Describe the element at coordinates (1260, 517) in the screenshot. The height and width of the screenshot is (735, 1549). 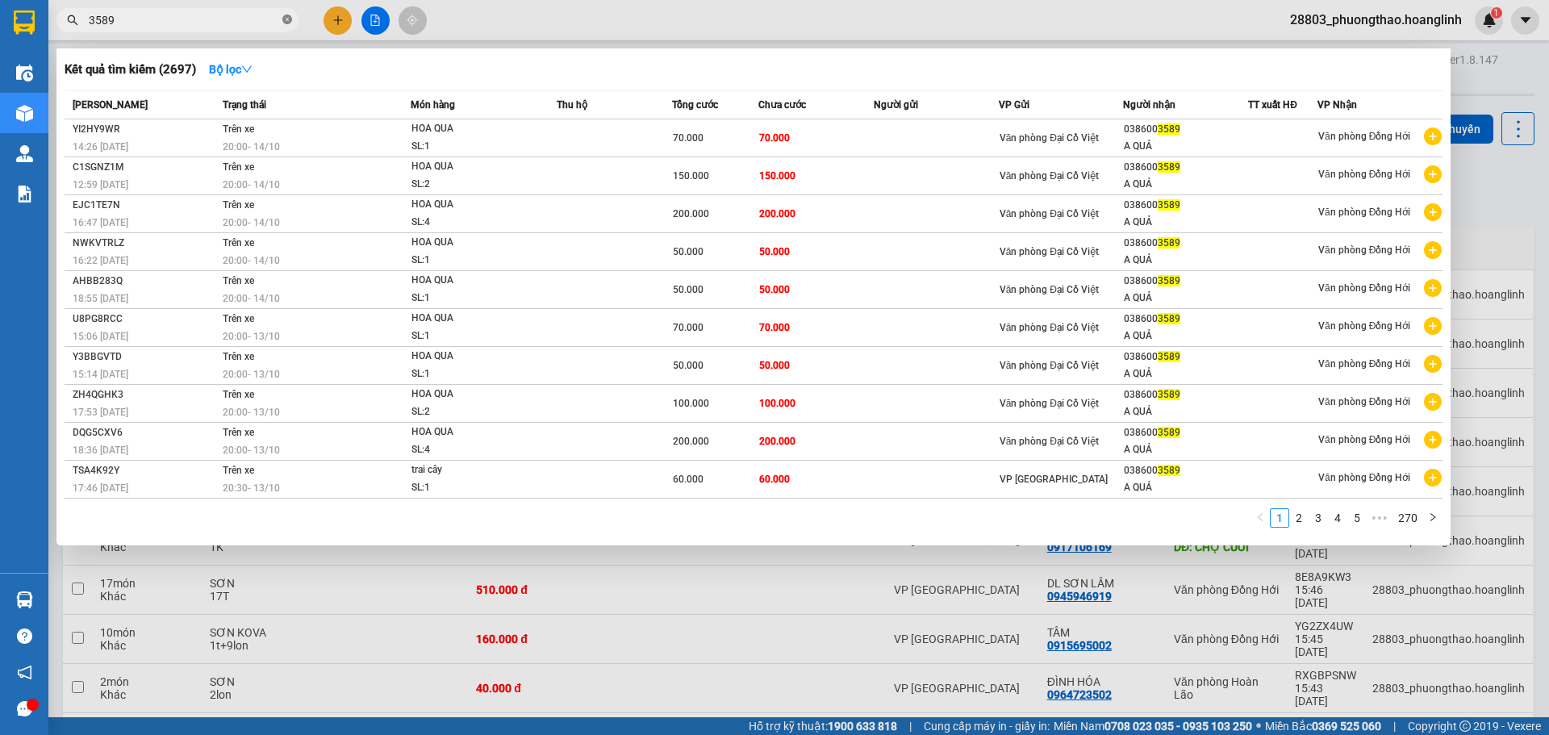
I see `span: left` at that location.